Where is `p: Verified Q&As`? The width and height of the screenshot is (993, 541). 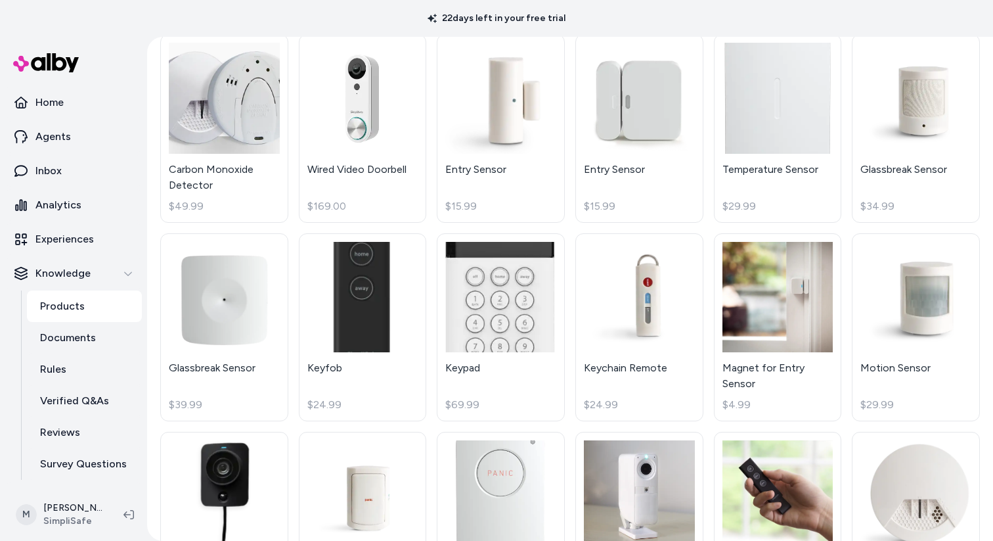 p: Verified Q&As is located at coordinates (74, 401).